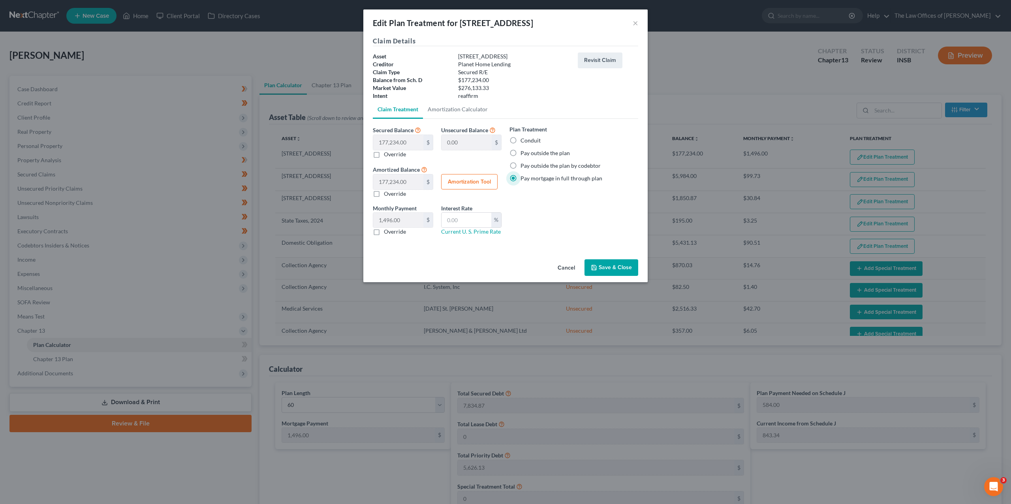 Image resolution: width=1011 pixels, height=504 pixels. I want to click on span: 3, so click(1004, 481).